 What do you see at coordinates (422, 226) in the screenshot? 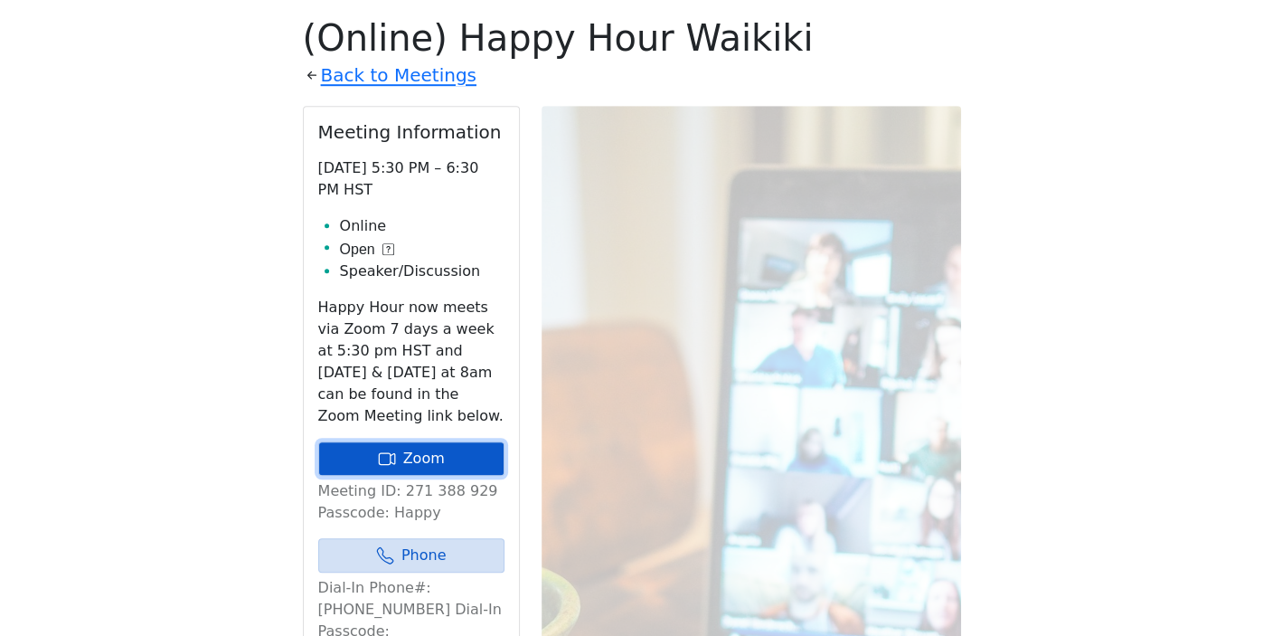
I see `li: Online` at bounding box center [422, 226].